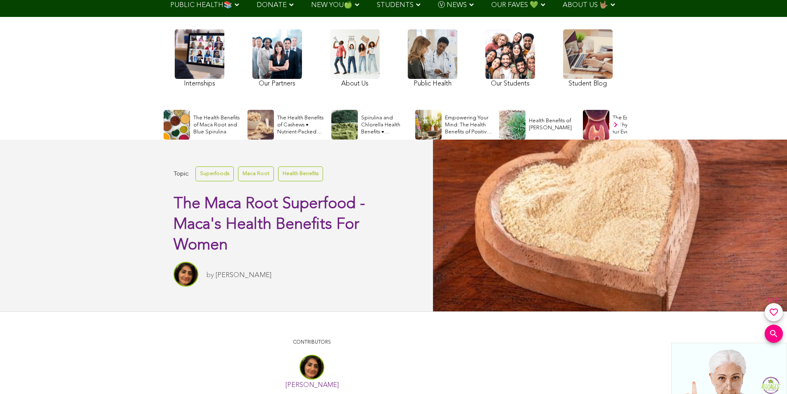 The width and height of the screenshot is (787, 394). I want to click on img: Sitara Darvish, so click(186, 274).